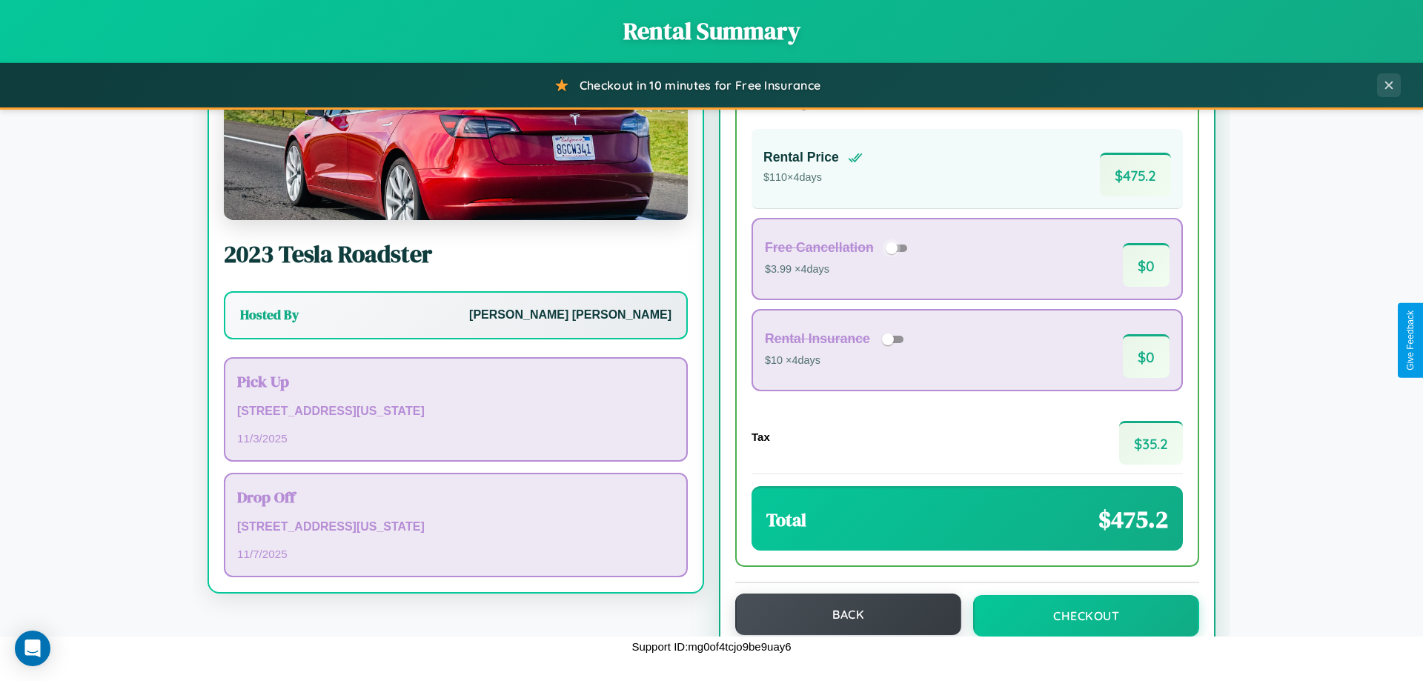  Describe the element at coordinates (456, 554) in the screenshot. I see `p: 11 / 7 / 2025` at that location.